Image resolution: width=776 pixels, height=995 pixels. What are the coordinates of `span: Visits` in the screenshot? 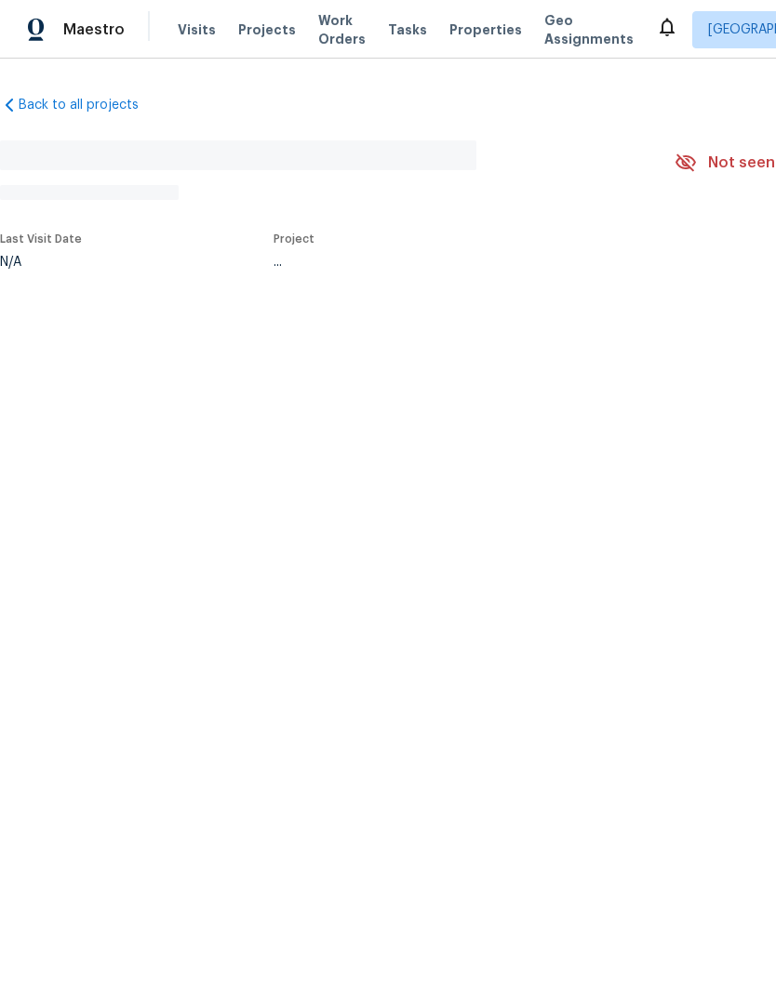 It's located at (196, 30).